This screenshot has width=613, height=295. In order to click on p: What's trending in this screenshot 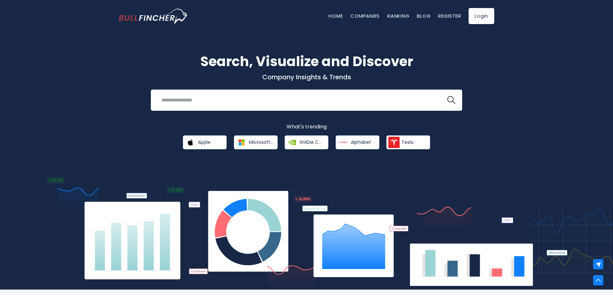, I will do `click(307, 127)`.